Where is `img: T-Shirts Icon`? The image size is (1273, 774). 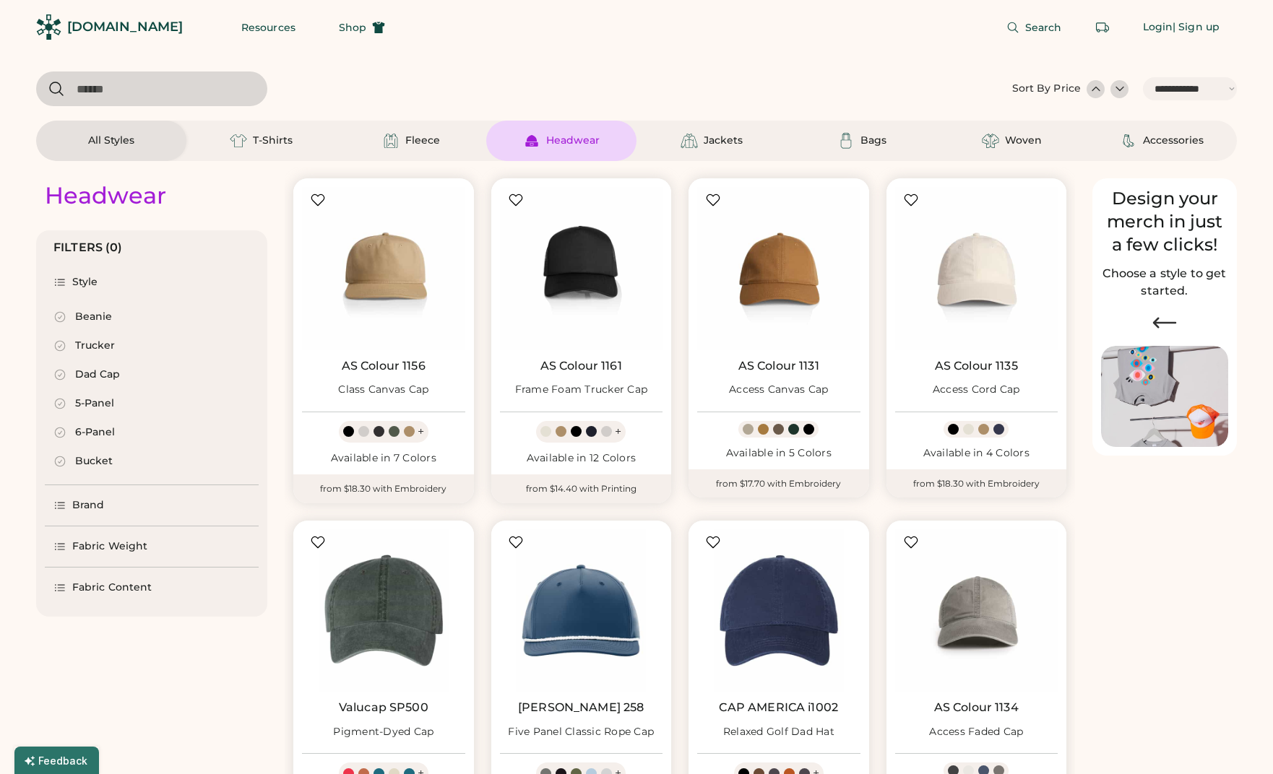 img: T-Shirts Icon is located at coordinates (238, 141).